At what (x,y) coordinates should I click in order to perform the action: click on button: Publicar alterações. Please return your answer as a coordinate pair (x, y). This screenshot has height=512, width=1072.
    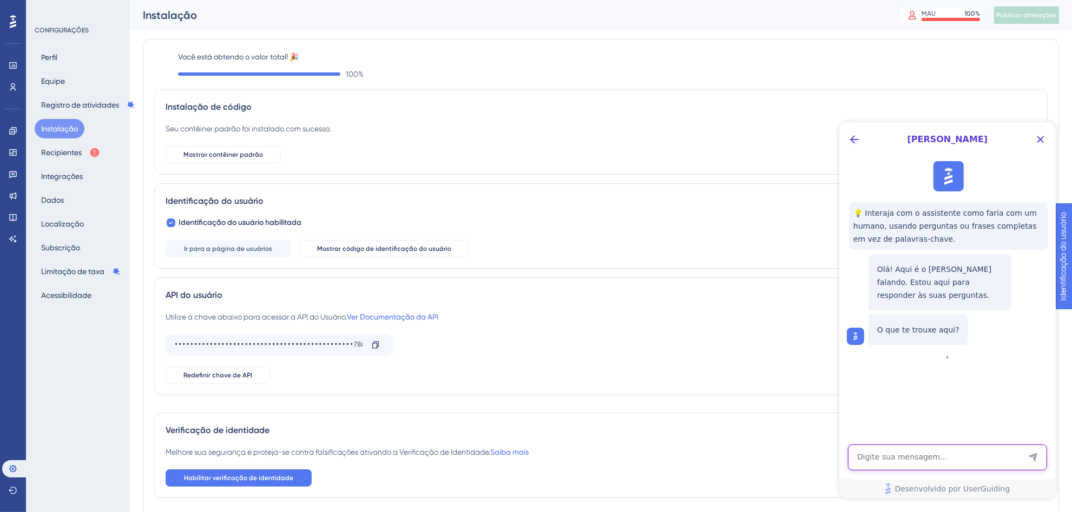
    Looking at the image, I should click on (1026, 15).